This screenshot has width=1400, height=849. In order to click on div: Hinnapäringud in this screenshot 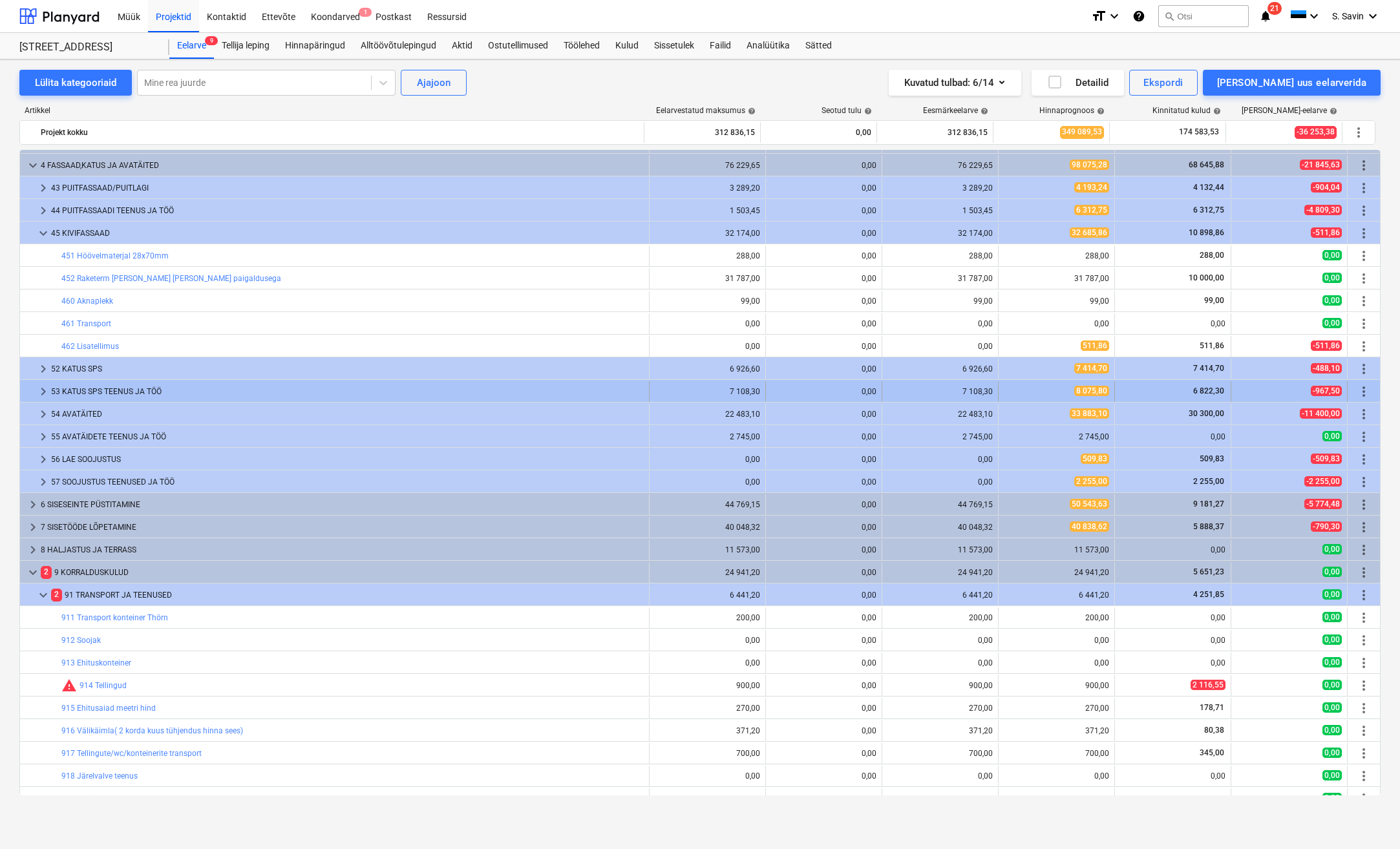, I will do `click(315, 46)`.